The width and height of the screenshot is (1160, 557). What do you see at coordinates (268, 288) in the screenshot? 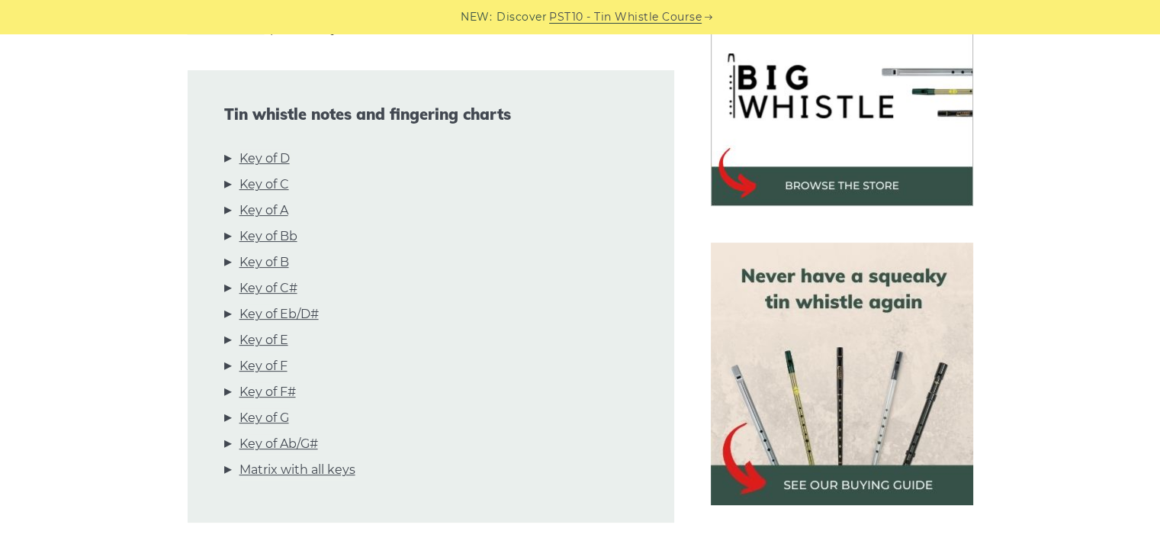
I see `a: Key of C#` at bounding box center [268, 288].